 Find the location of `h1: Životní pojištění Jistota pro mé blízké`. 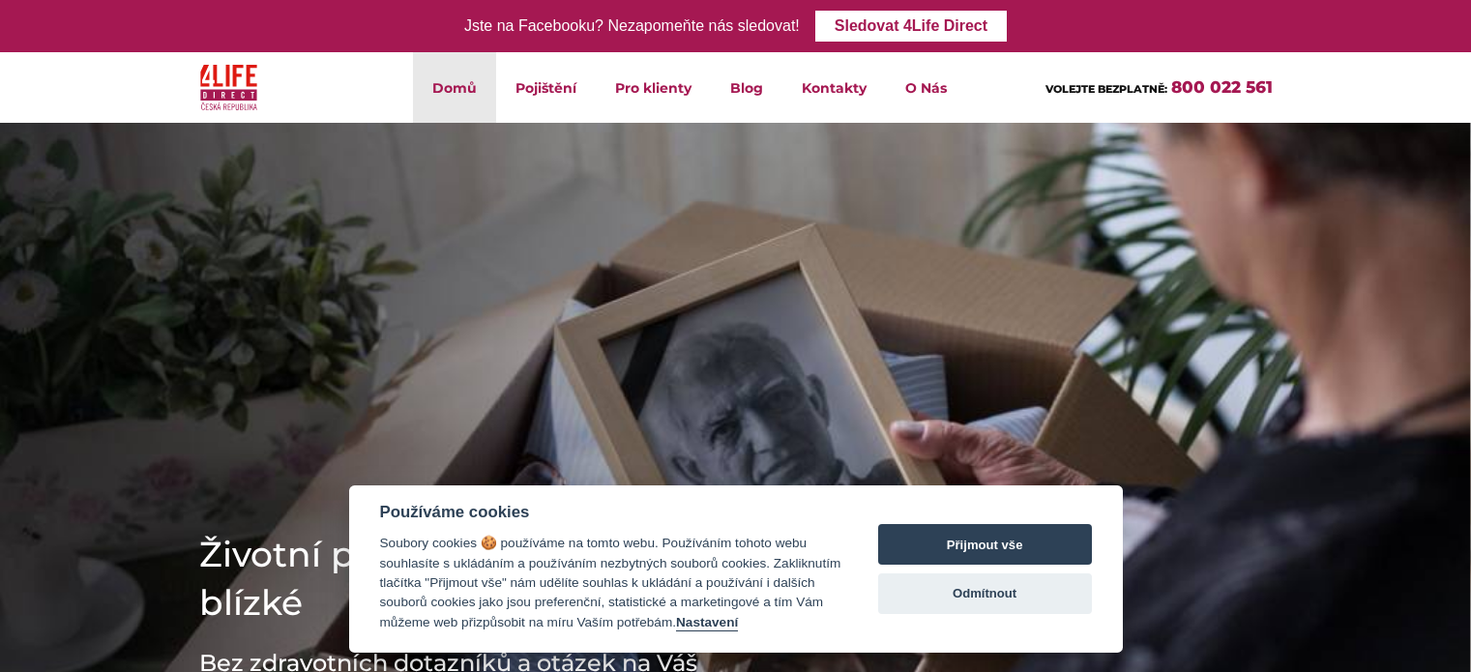

h1: Životní pojištění Jistota pro mé blízké is located at coordinates (489, 578).